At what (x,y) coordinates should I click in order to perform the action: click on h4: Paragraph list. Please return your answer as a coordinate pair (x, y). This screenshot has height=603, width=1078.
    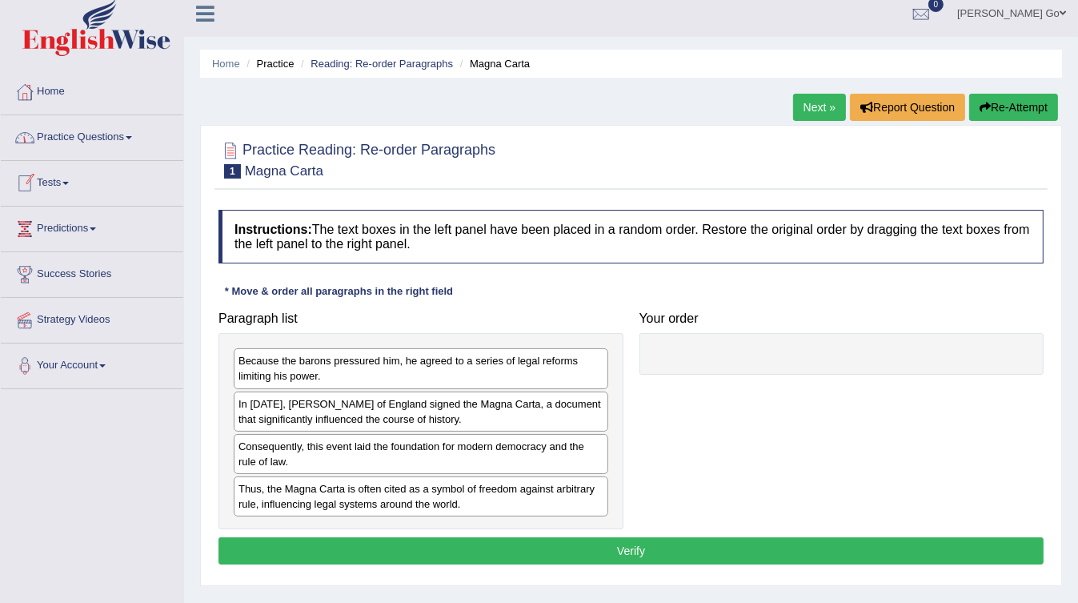
    Looking at the image, I should click on (421, 319).